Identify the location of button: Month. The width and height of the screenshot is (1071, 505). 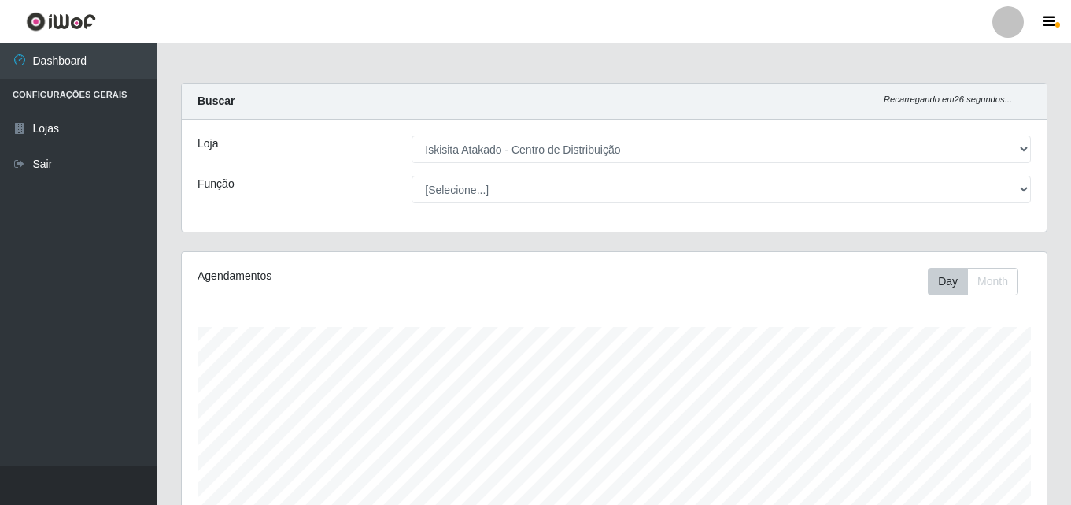
(993, 281).